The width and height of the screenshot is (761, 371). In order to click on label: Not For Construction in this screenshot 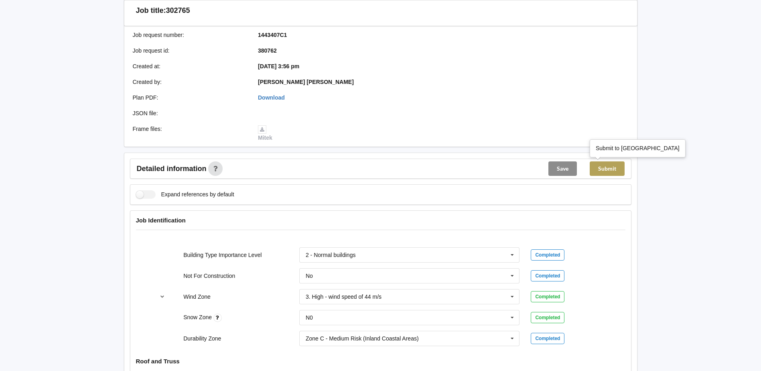, I will do `click(209, 276)`.